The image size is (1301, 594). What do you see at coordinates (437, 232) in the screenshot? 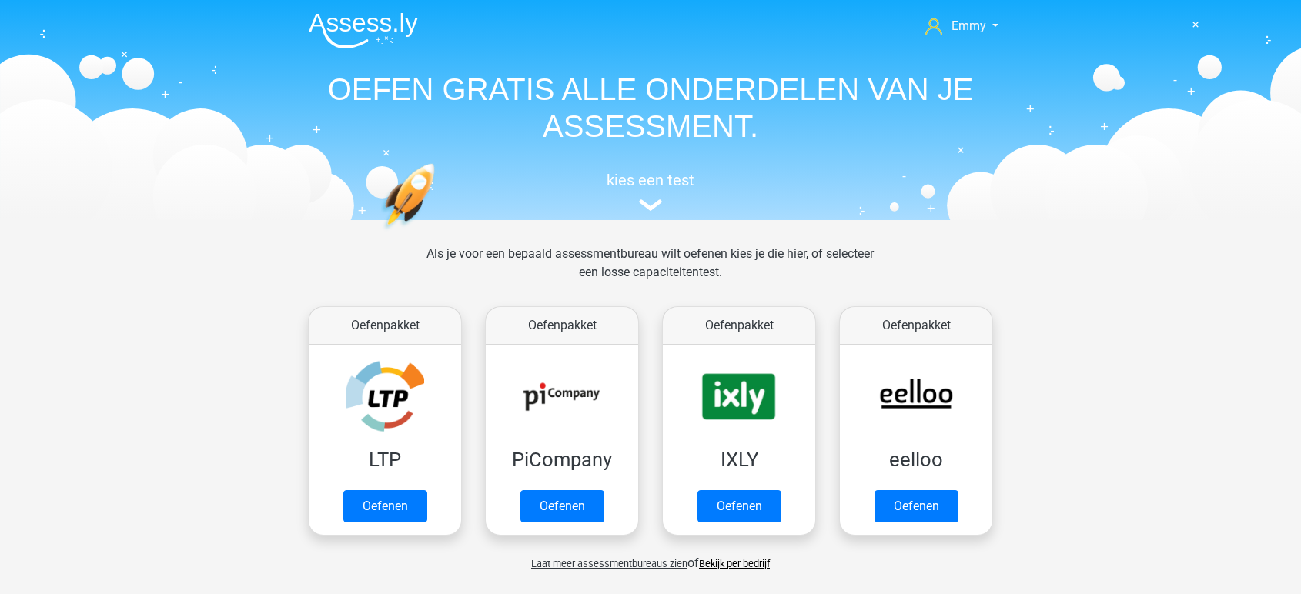
I see `img: oefenen` at bounding box center [437, 232].